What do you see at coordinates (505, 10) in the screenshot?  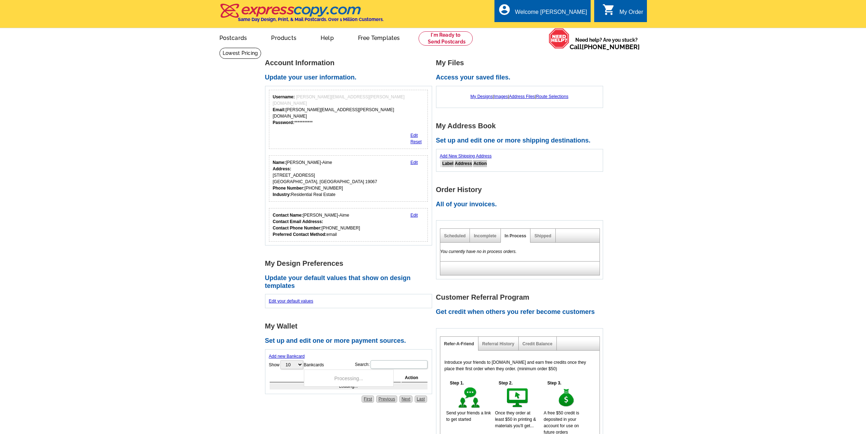 I see `i: account_circle` at bounding box center [505, 10].